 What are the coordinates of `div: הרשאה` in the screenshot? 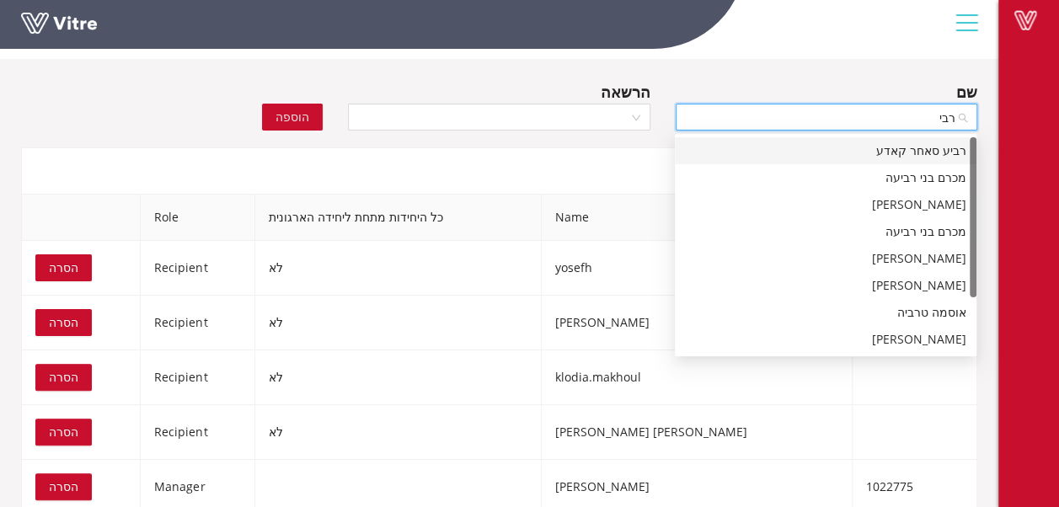 It's located at (625, 92).